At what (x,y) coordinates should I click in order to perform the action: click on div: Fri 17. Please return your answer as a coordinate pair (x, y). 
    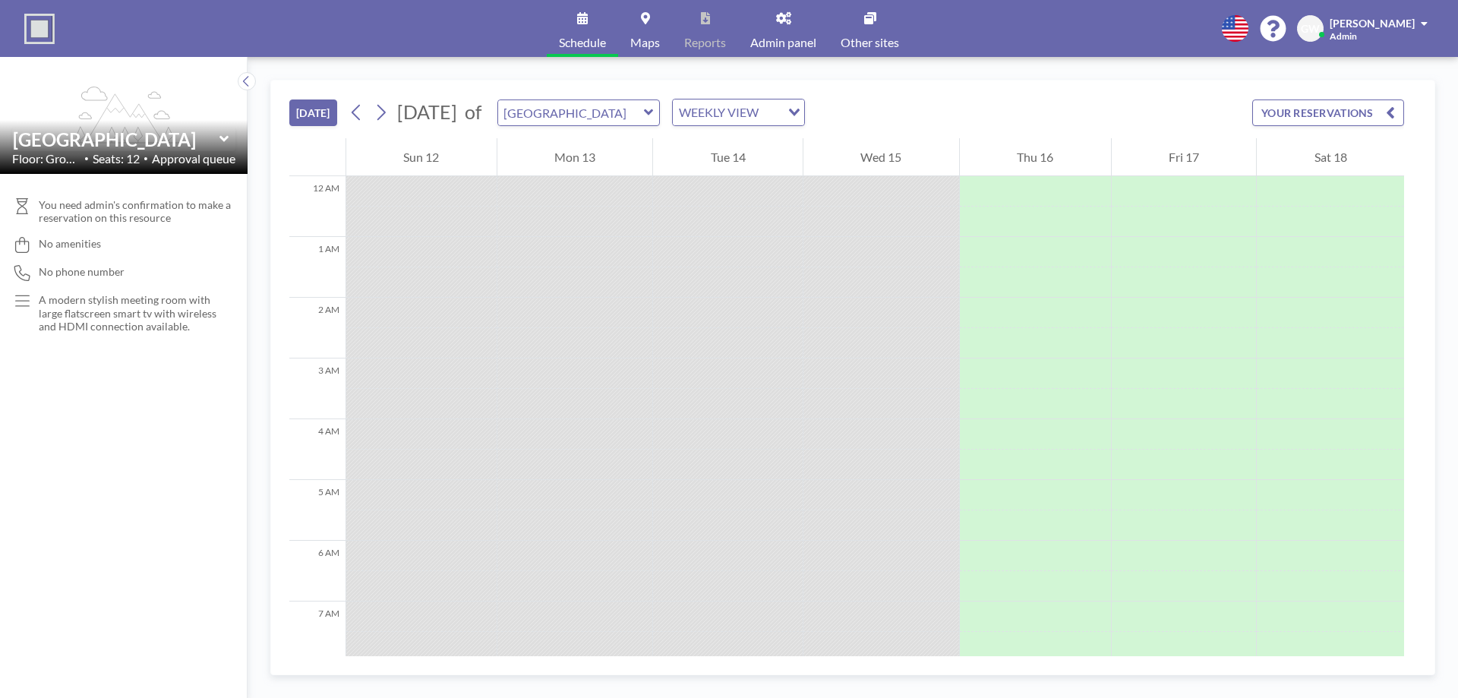
    Looking at the image, I should click on (1184, 157).